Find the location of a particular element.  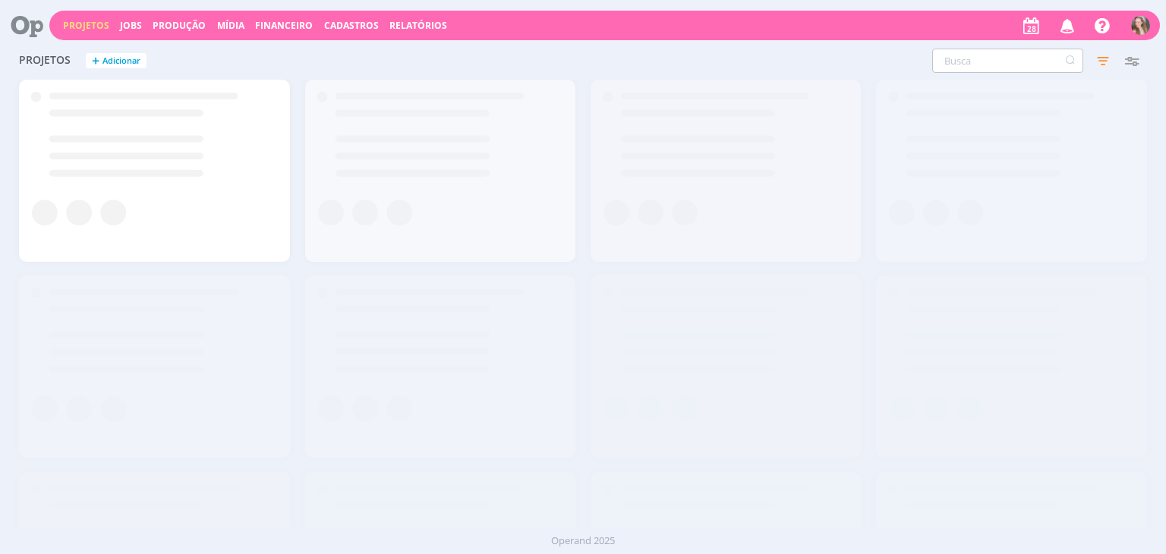

button: Financeiro is located at coordinates (284, 26).